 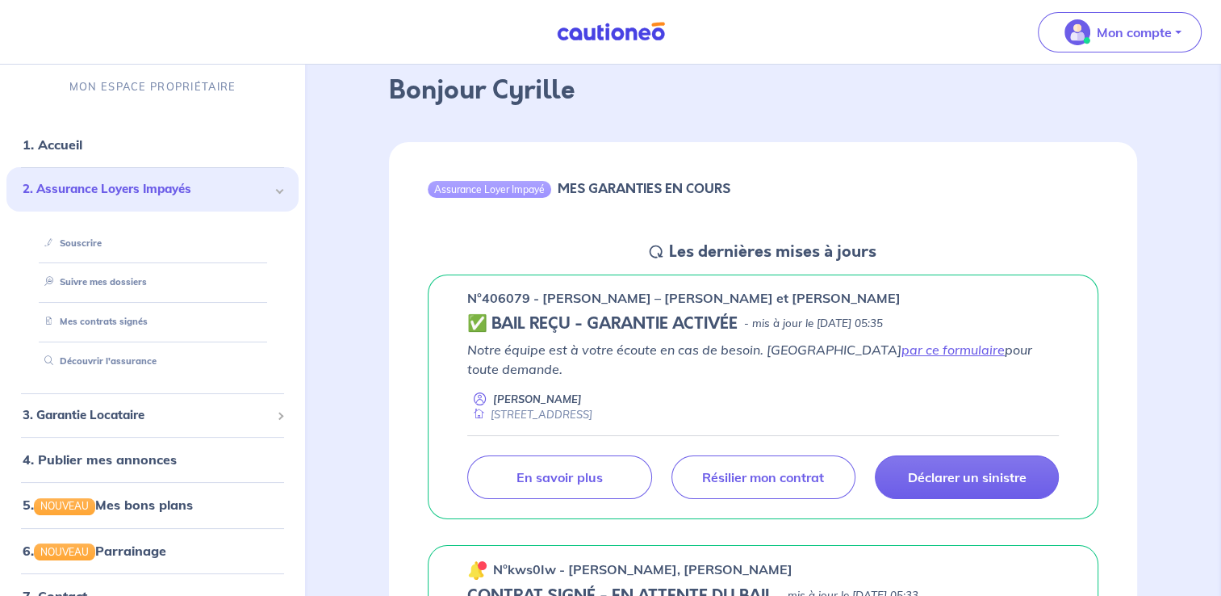 I want to click on button: illu_account_valid_menu.svgMon compte, so click(x=1119, y=32).